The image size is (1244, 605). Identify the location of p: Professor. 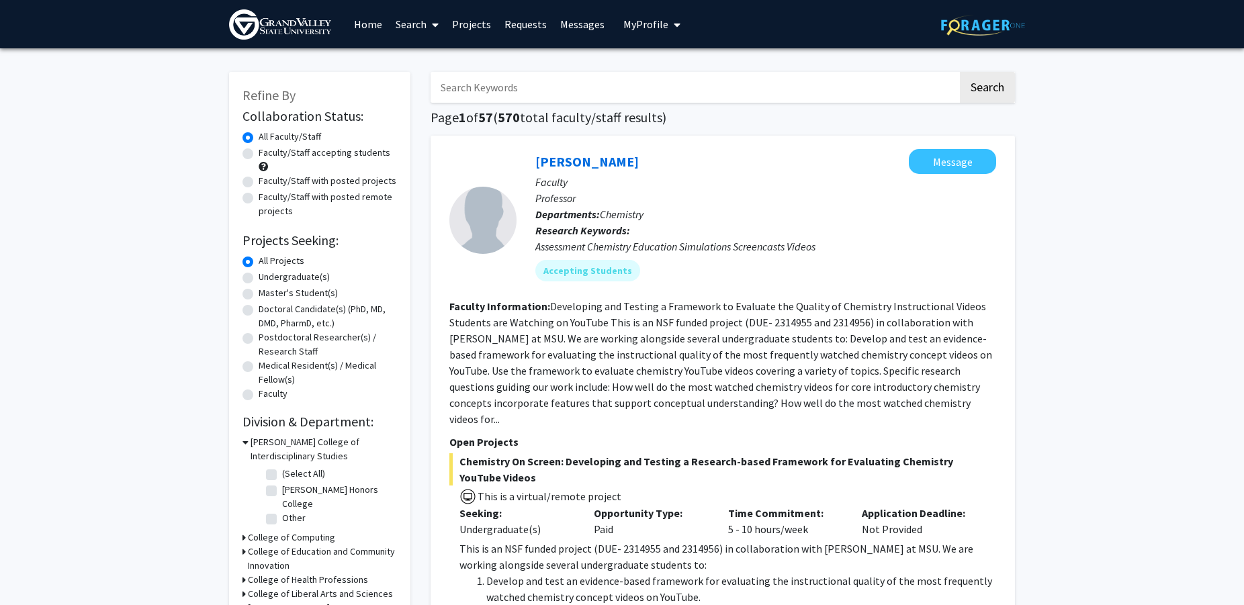
(766, 198).